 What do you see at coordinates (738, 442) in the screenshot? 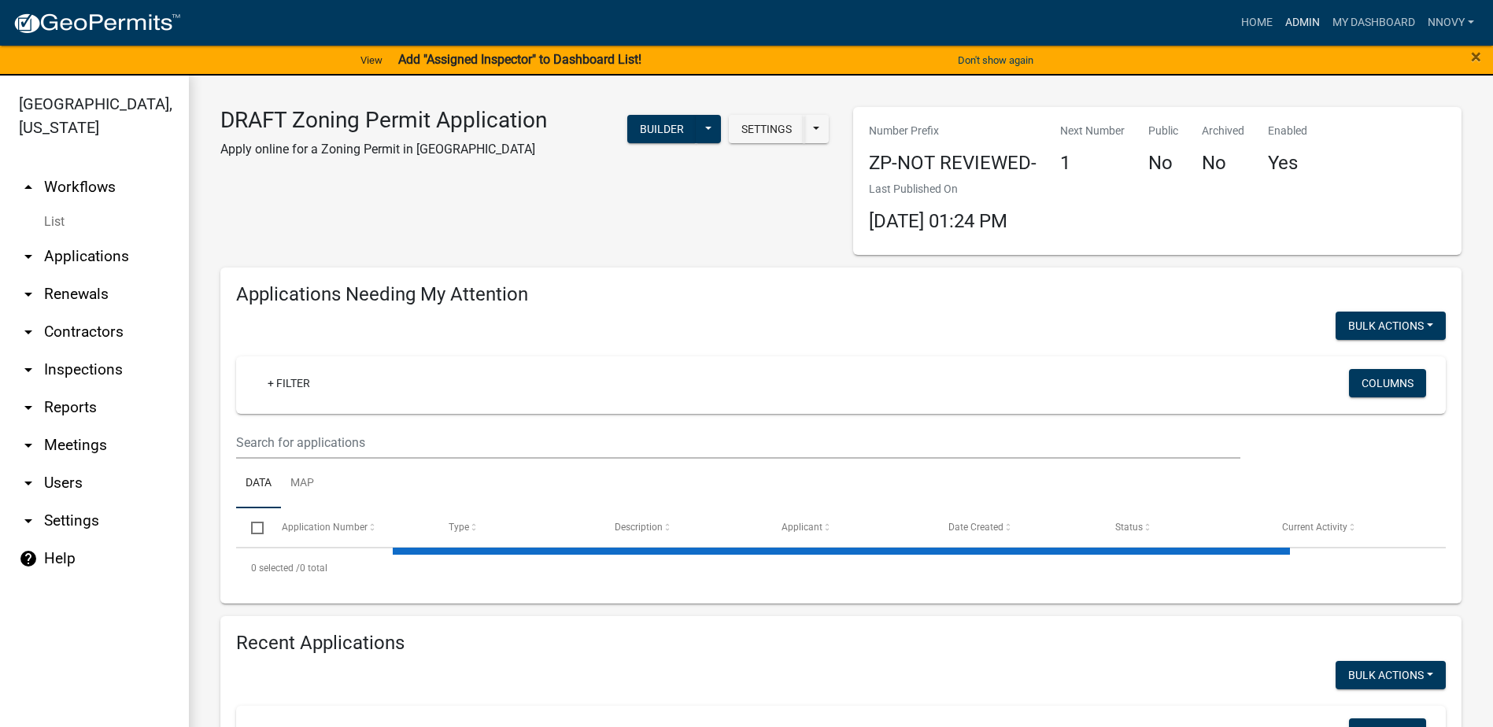
I see `input: Search for applications` at bounding box center [738, 442].